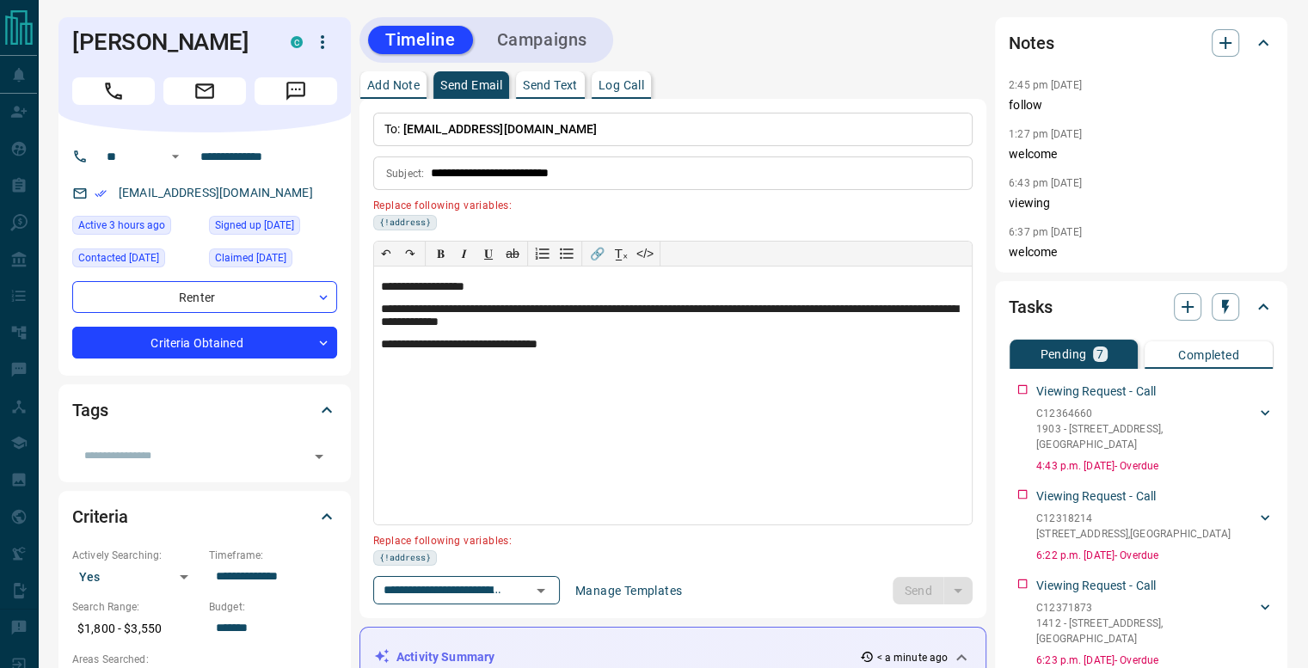 The image size is (1308, 668). Describe the element at coordinates (205, 517) in the screenshot. I see `div: Criteria` at that location.